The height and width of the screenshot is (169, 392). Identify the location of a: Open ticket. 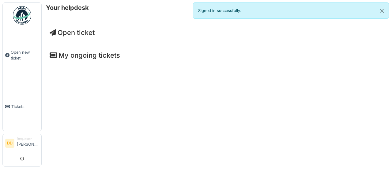
(72, 32).